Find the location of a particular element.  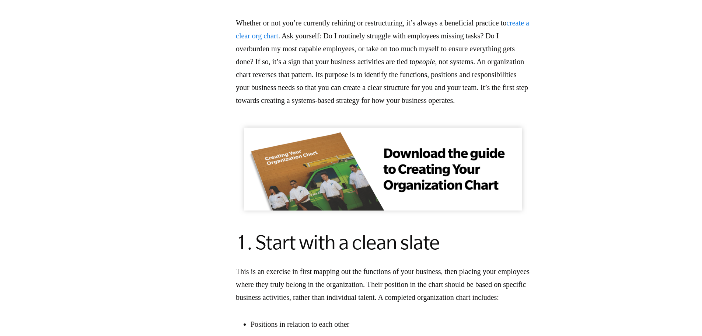

h2: 1. Start with a clean slate is located at coordinates (383, 242).